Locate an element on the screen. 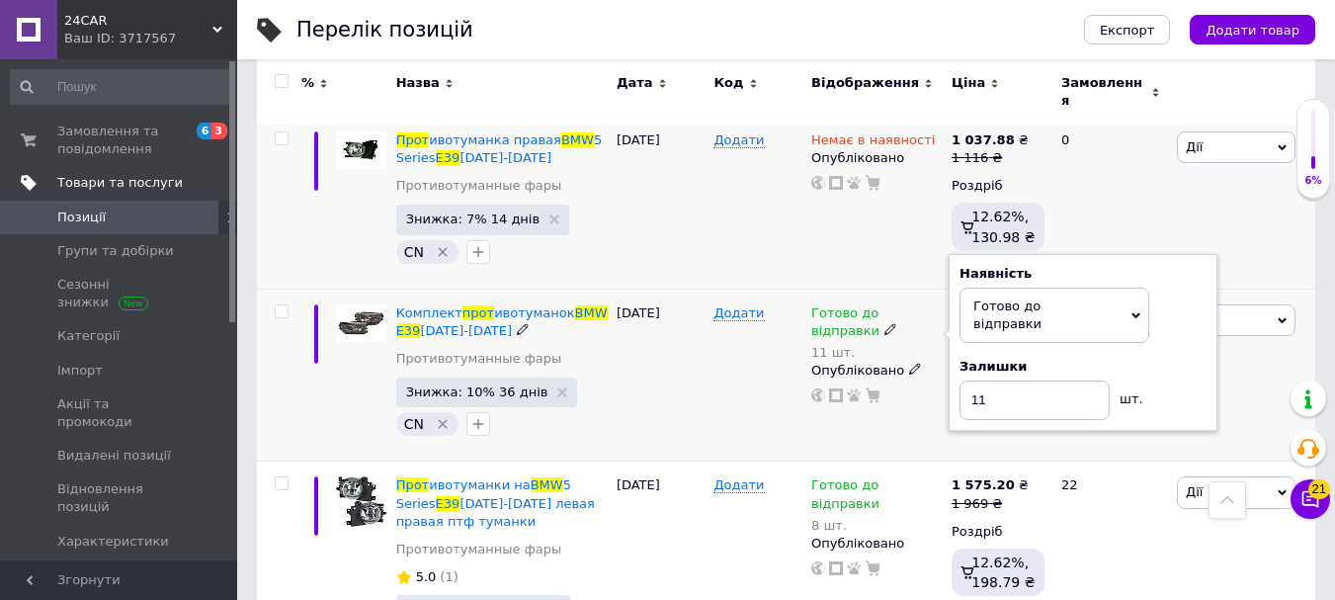 Image resolution: width=1335 pixels, height=600 pixels. span: Видалені позиції is located at coordinates (114, 456).